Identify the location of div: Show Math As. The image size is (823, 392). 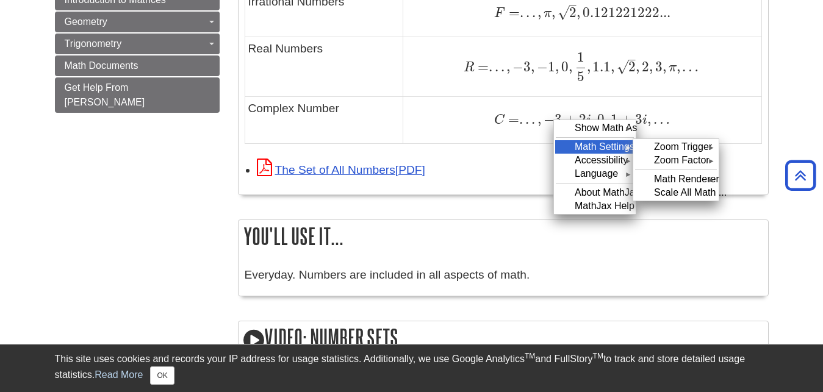
(595, 128).